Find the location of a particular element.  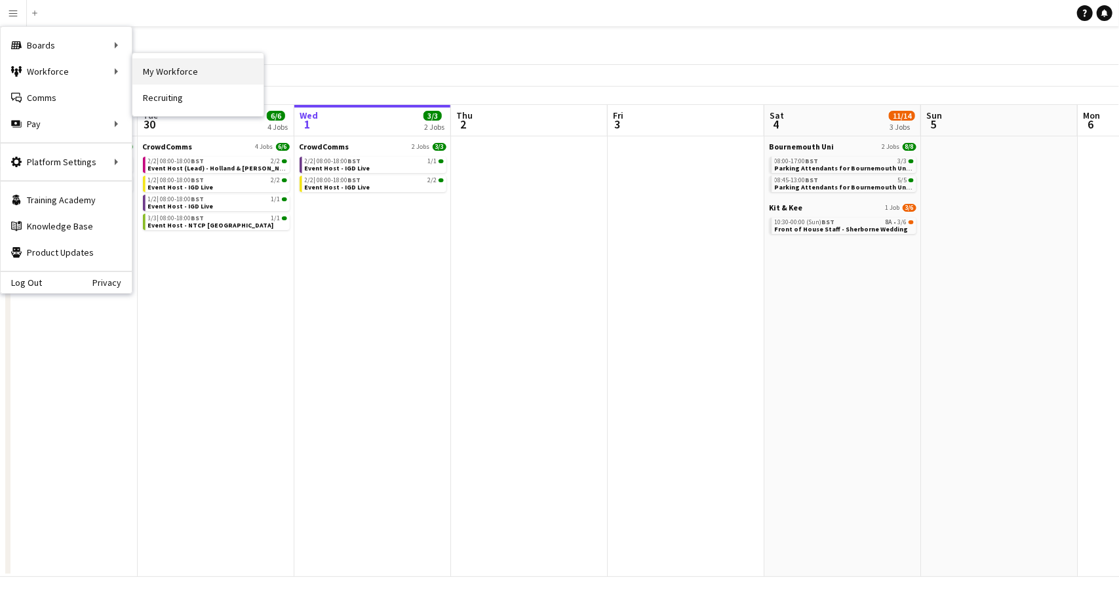

a: Product Updates is located at coordinates (66, 252).